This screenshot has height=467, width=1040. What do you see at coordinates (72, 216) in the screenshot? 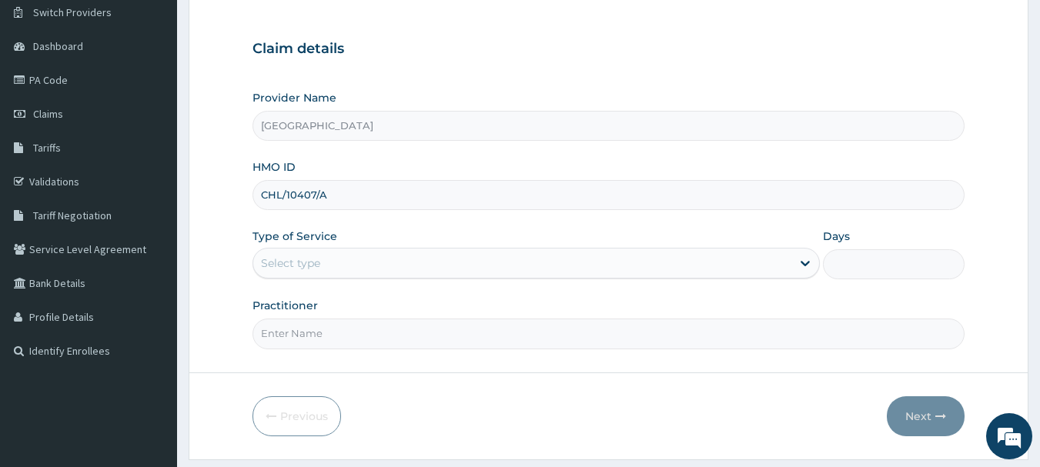
I see `span: Tariff Negotiation` at bounding box center [72, 216].